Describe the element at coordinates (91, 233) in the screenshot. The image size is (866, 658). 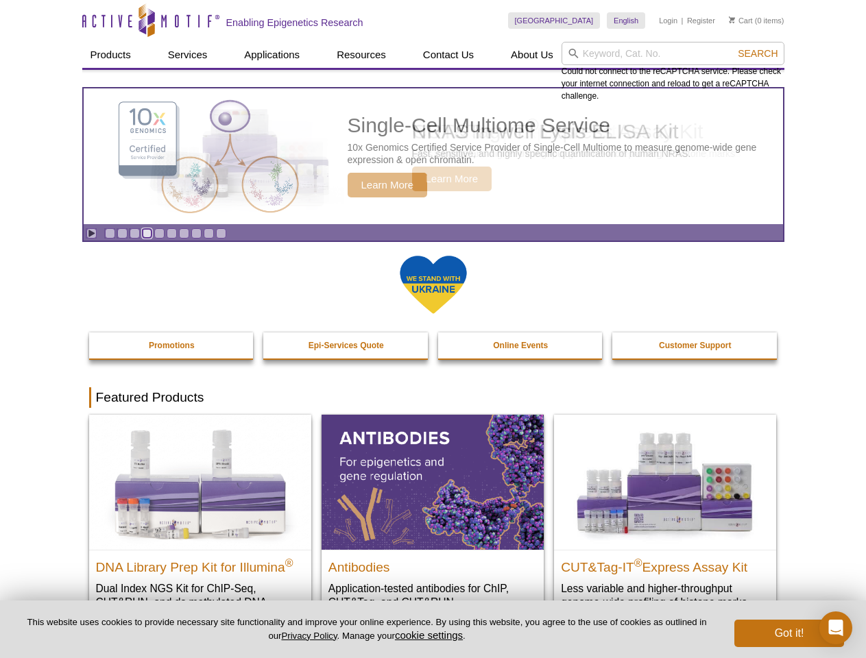
I see `a: Toggle autoplay` at that location.